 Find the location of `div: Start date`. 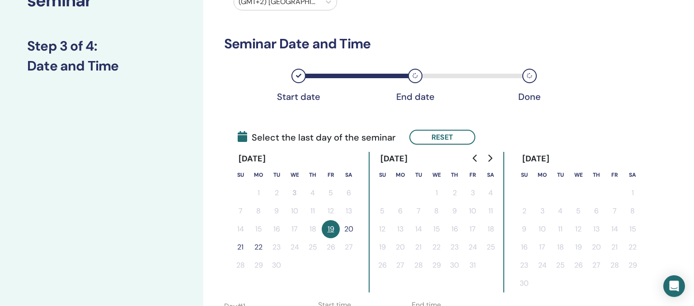

div: Start date is located at coordinates (299, 97).